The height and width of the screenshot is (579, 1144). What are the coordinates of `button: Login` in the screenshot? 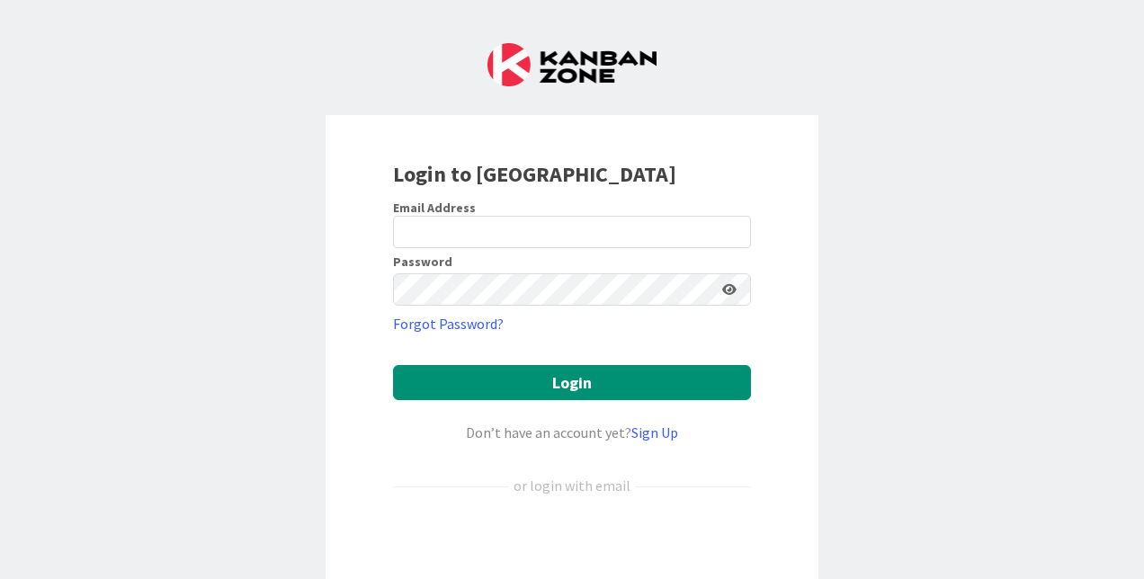 It's located at (572, 382).